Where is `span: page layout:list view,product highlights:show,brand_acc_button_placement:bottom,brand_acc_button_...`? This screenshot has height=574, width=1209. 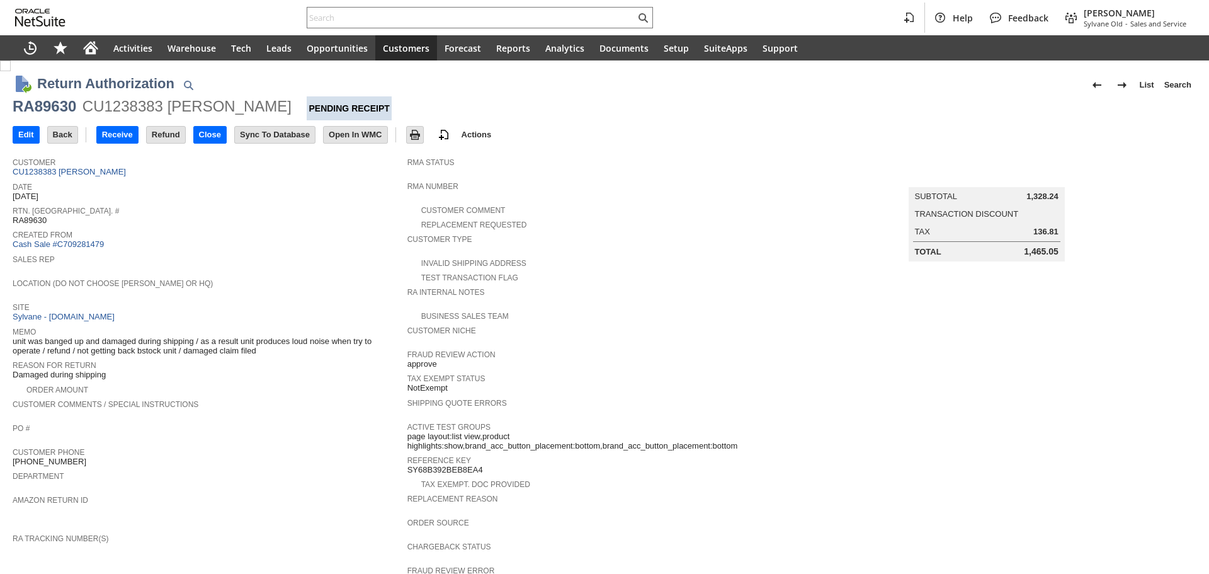 span: page layout:list view,product highlights:show,brand_acc_button_placement:bottom,brand_acc_button_... is located at coordinates (601, 441).